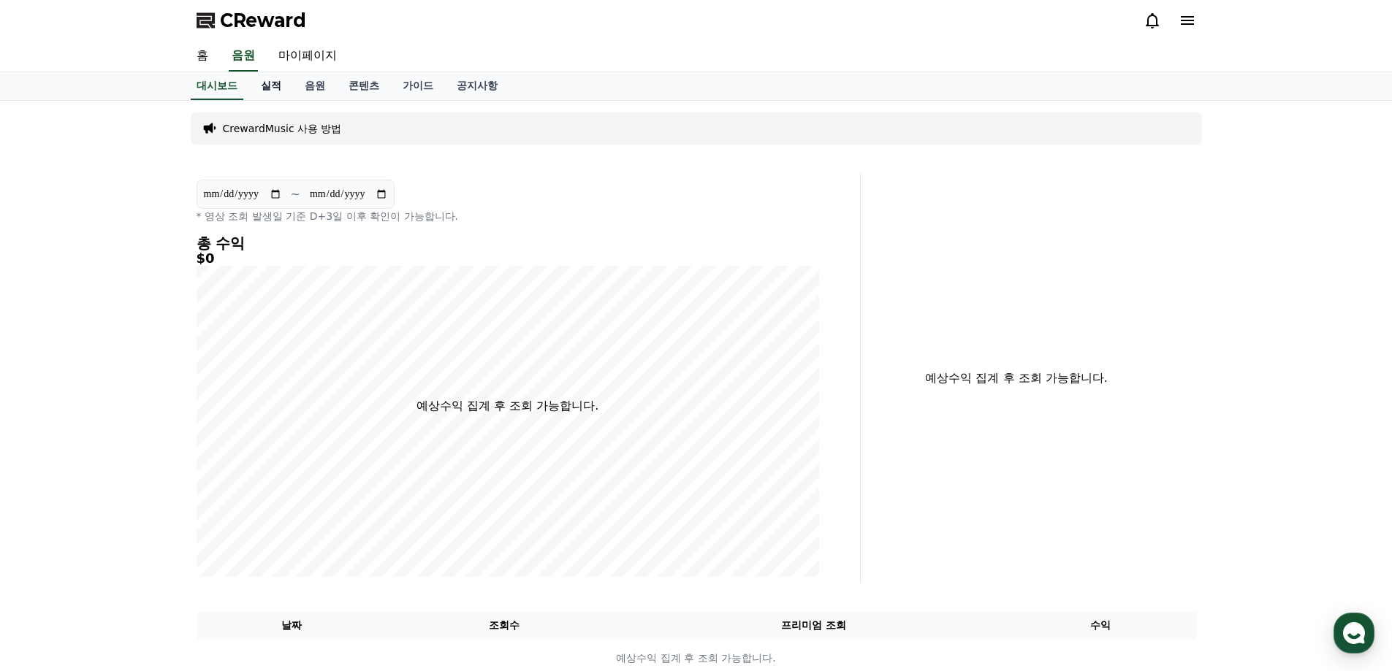 The height and width of the screenshot is (671, 1392). What do you see at coordinates (235, 481) in the screenshot?
I see `a: 설정` at bounding box center [235, 481].